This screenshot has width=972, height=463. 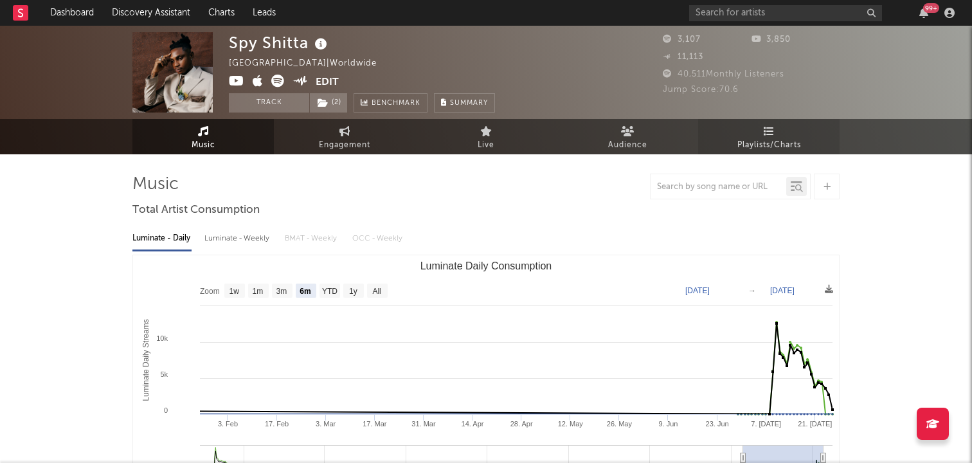 I want to click on text: 3. Feb, so click(x=228, y=424).